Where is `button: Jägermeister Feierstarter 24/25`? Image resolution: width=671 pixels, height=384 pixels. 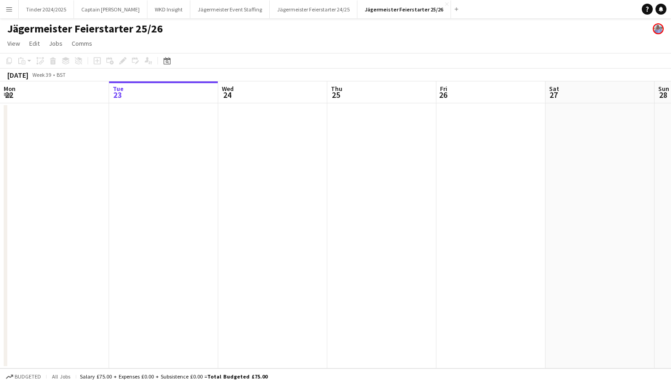
button: Jägermeister Feierstarter 24/25 is located at coordinates (314, 9).